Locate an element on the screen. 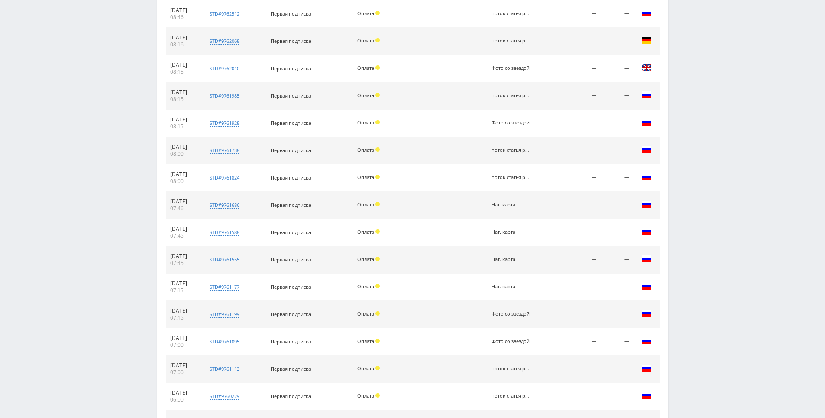 The height and width of the screenshot is (418, 825). div: std#9761177 is located at coordinates (224, 287).